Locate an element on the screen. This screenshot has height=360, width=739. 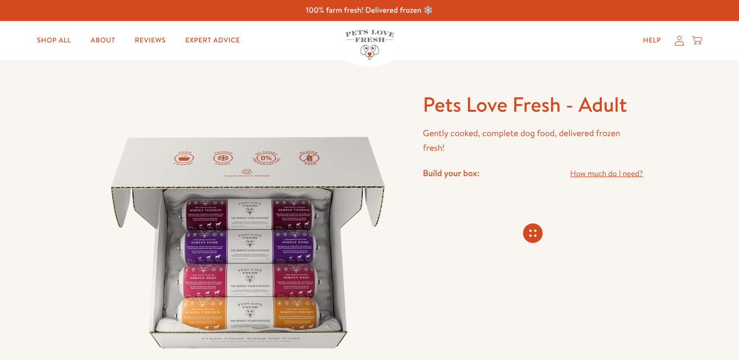
a: How much do I need? is located at coordinates (606, 174).